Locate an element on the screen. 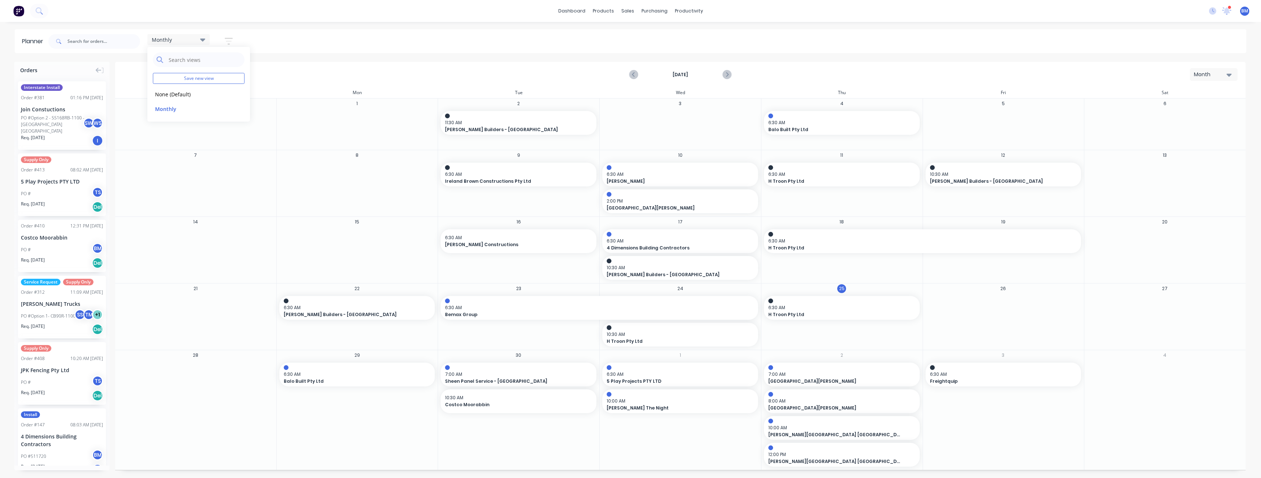 The height and width of the screenshot is (478, 1261). div: SW is located at coordinates (89, 123).